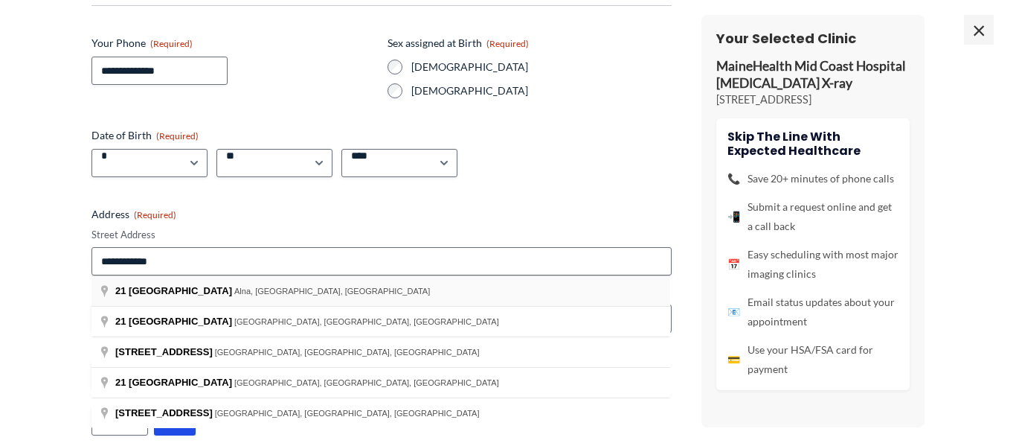  I want to click on li: Submit a request online and get a call back, so click(813, 216).